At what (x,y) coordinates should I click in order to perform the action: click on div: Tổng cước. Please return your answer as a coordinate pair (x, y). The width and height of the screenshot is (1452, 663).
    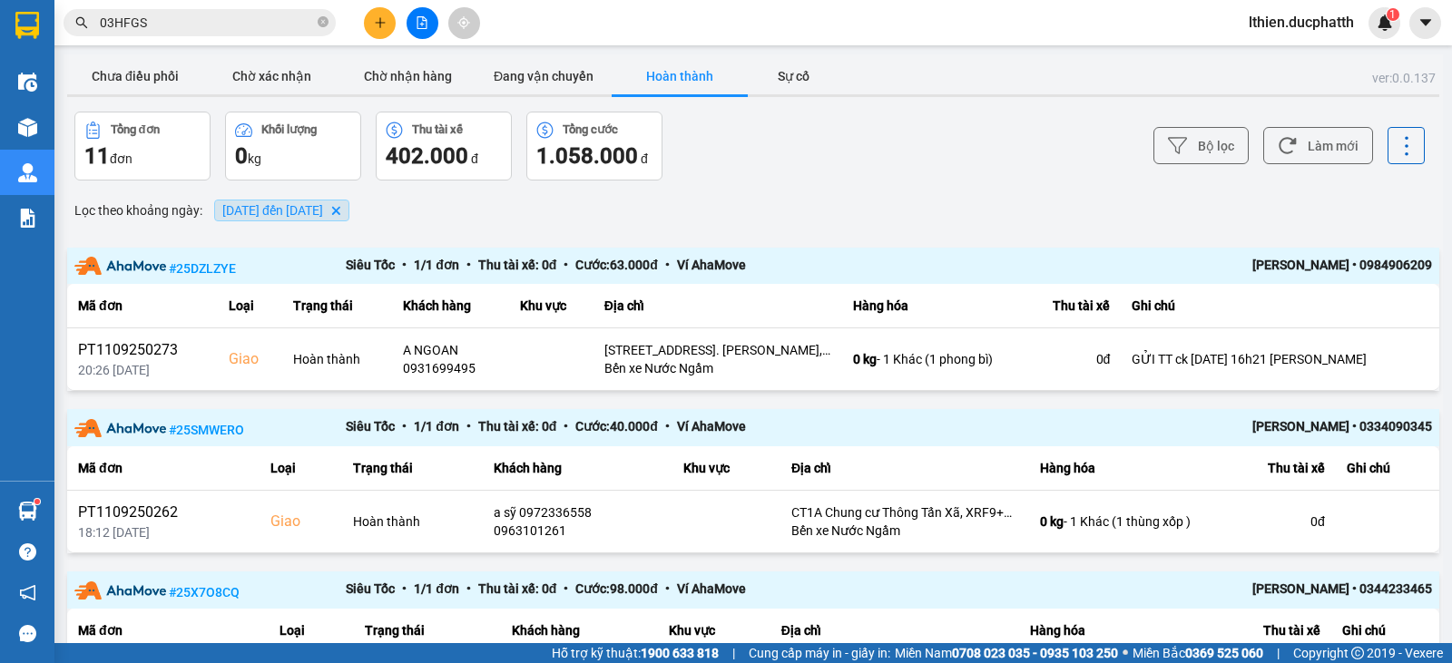
    Looking at the image, I should click on (590, 130).